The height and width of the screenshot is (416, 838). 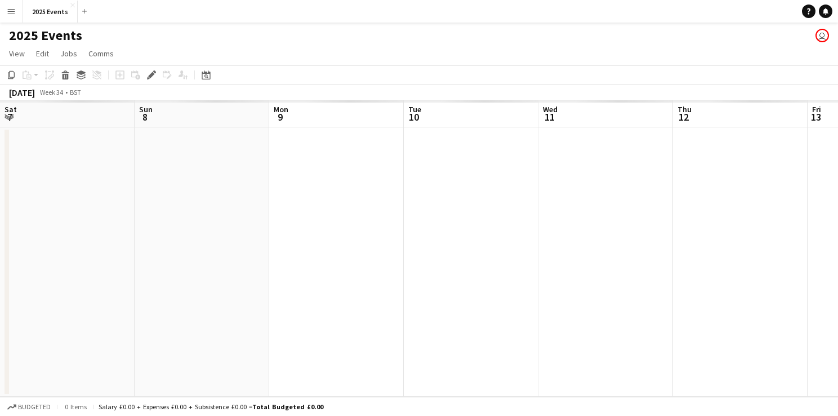 I want to click on span: Wed, so click(x=550, y=109).